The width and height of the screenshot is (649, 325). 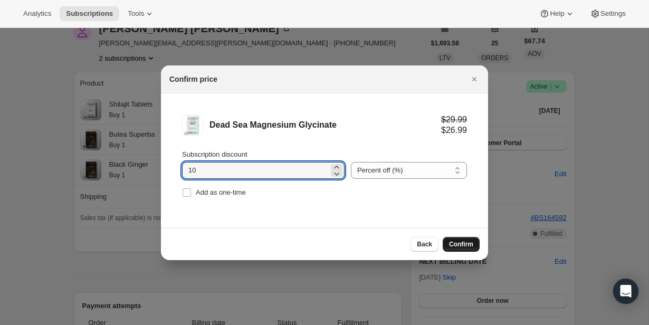 I want to click on div: Open Intercom Messenger, so click(x=626, y=291).